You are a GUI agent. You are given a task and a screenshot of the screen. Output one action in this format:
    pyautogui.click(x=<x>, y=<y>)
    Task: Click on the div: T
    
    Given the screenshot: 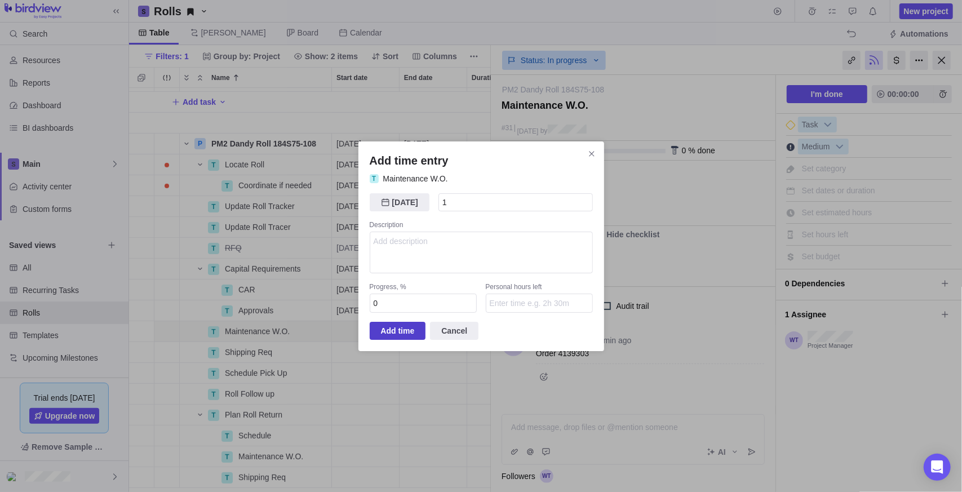 What is the action you would take?
    pyautogui.click(x=374, y=179)
    